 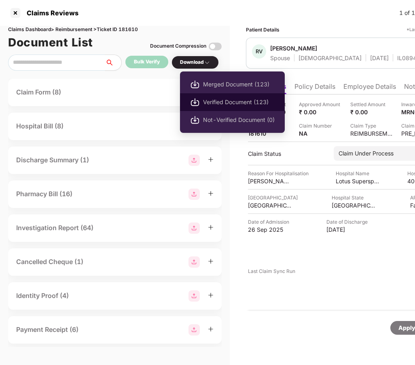 What do you see at coordinates (40, 126) in the screenshot?
I see `div: Hospital Bill (8)` at bounding box center [40, 126].